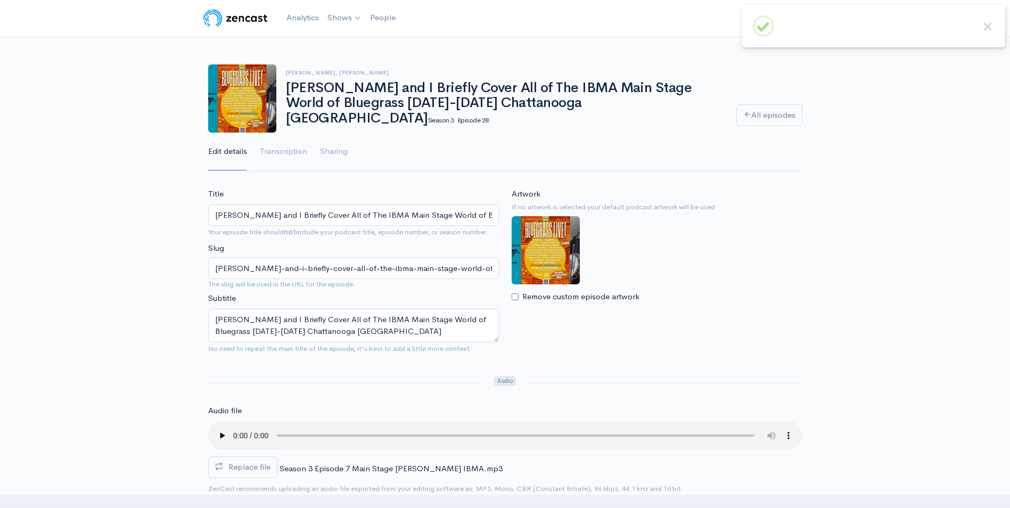 The height and width of the screenshot is (508, 1010). I want to click on small: Your episode title should include your podcast title, episode number, or season number., so click(348, 231).